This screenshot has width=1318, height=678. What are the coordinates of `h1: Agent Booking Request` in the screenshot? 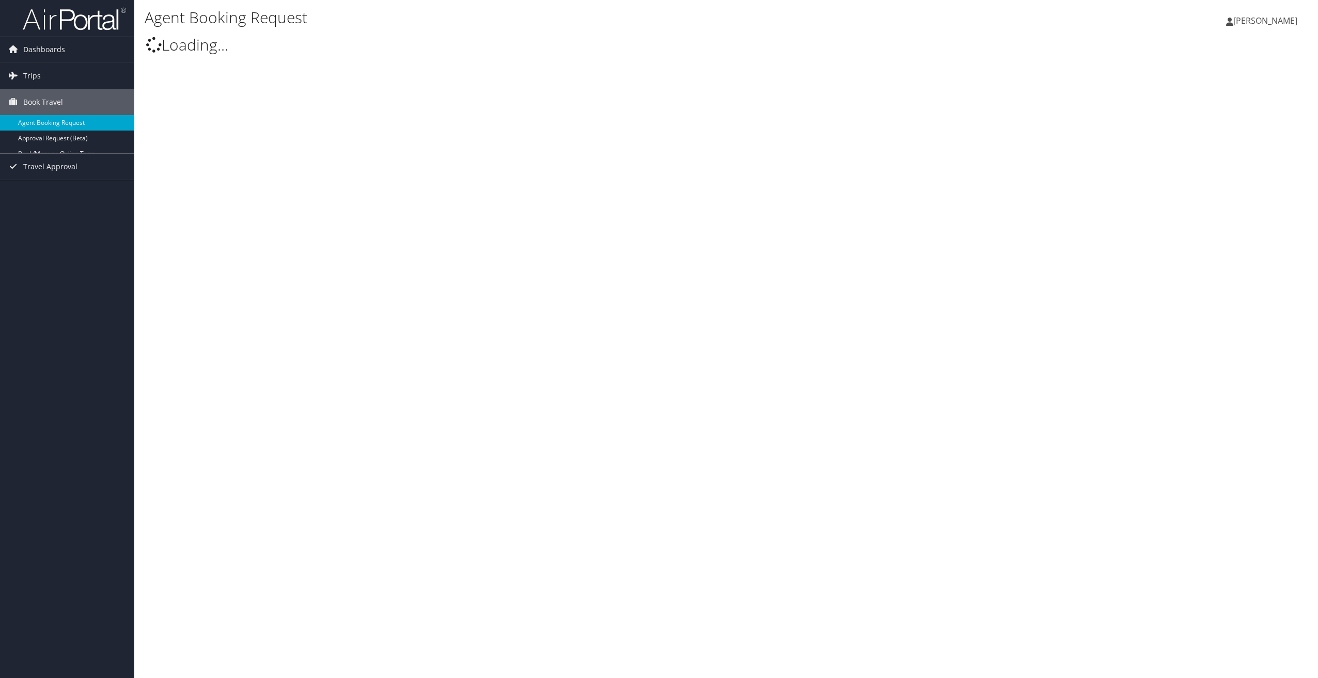 It's located at (532, 18).